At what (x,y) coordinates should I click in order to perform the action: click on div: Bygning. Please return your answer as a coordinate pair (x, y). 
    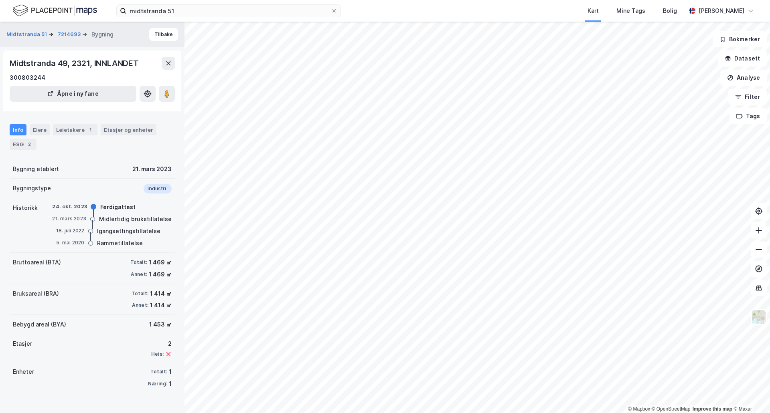
    Looking at the image, I should click on (102, 34).